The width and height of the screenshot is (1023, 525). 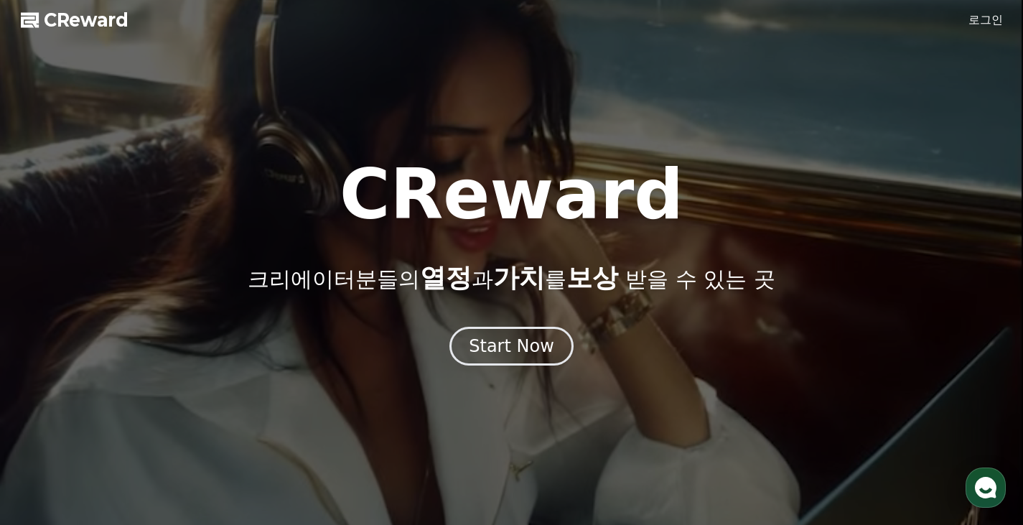 I want to click on span: 대화, so click(x=140, y=434).